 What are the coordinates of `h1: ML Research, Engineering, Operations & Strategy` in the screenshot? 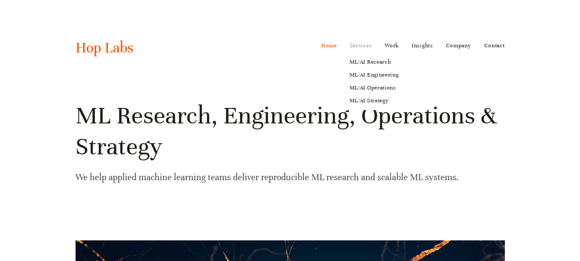 It's located at (290, 131).